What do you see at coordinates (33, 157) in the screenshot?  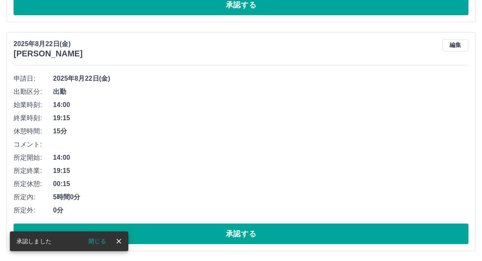 I see `span: 所定開始:` at bounding box center [33, 157].